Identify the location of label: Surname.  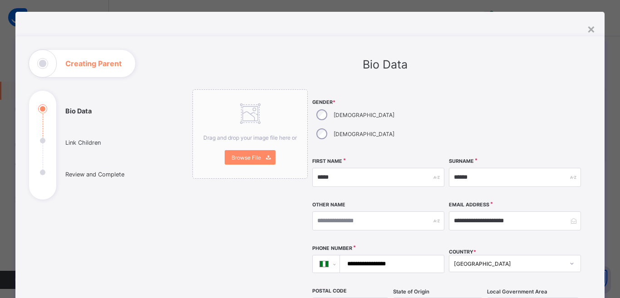
(461, 161).